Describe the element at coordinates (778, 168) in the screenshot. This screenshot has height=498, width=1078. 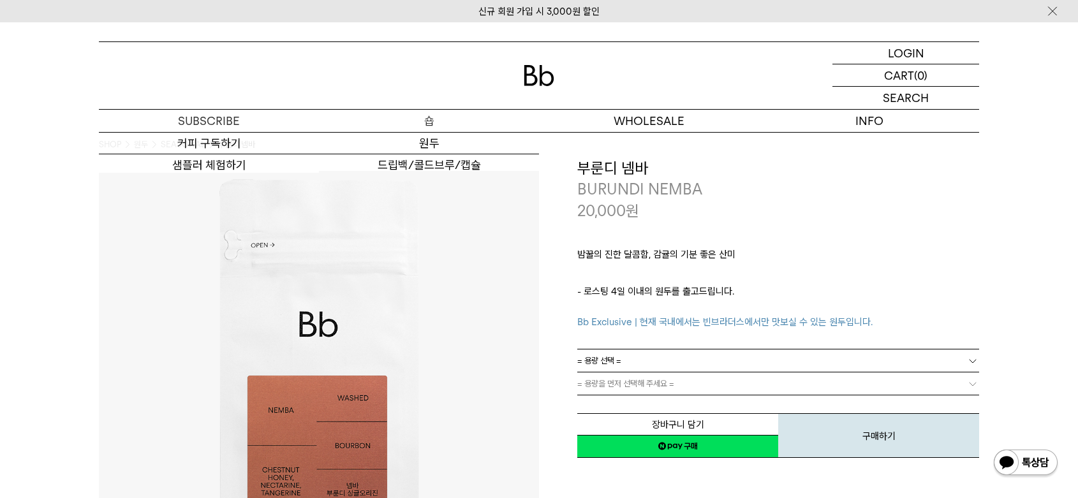
I see `h3: 부룬디 넴바` at that location.